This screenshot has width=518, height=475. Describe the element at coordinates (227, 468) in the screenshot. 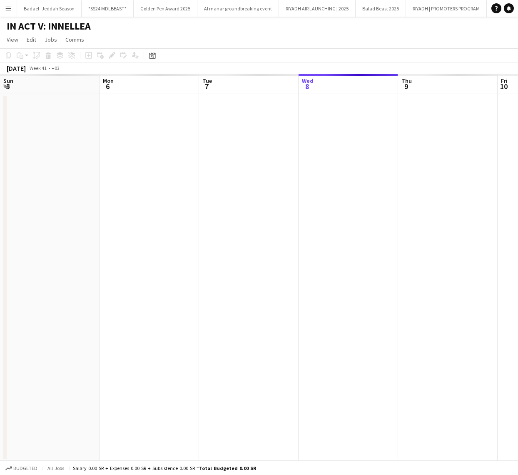

I see `span: Total Budgeted 0.00 SR` at that location.